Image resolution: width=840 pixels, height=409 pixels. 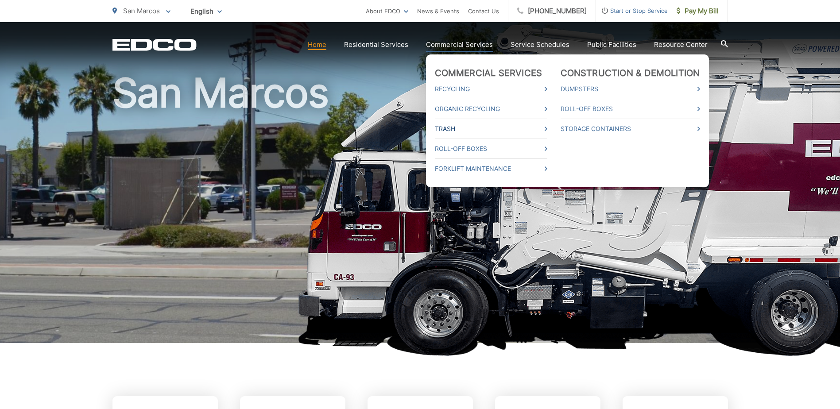 I want to click on a: Resource Center, so click(x=681, y=45).